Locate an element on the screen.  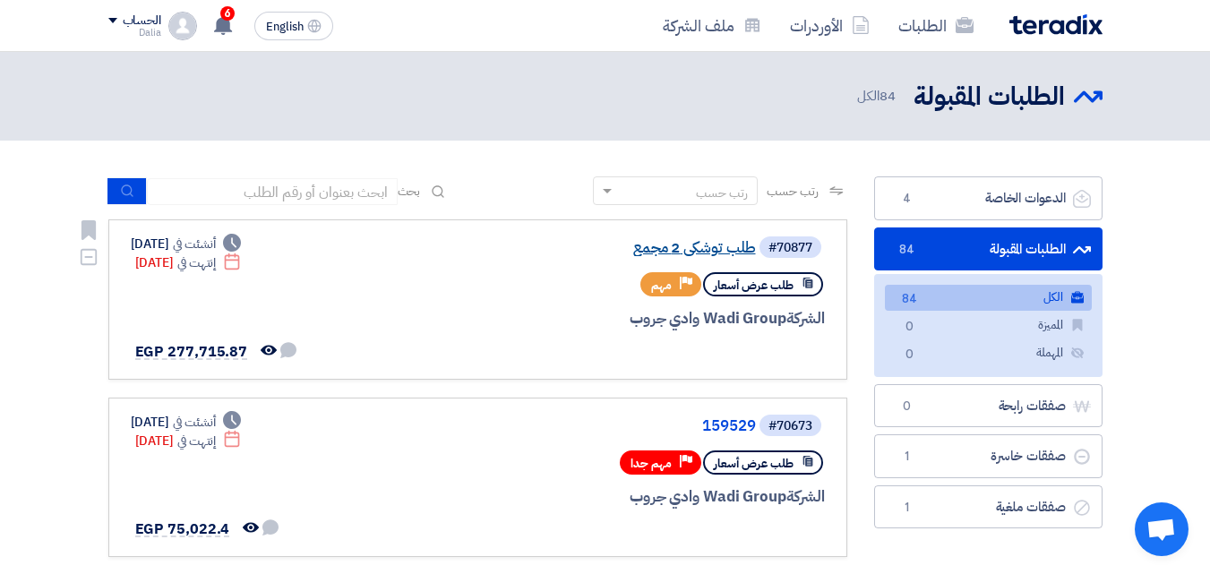
span: رتب حسب is located at coordinates (792, 191).